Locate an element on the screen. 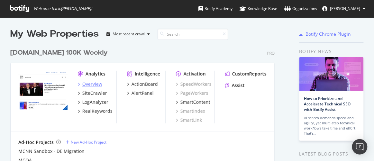  a: Overview is located at coordinates (90, 84).